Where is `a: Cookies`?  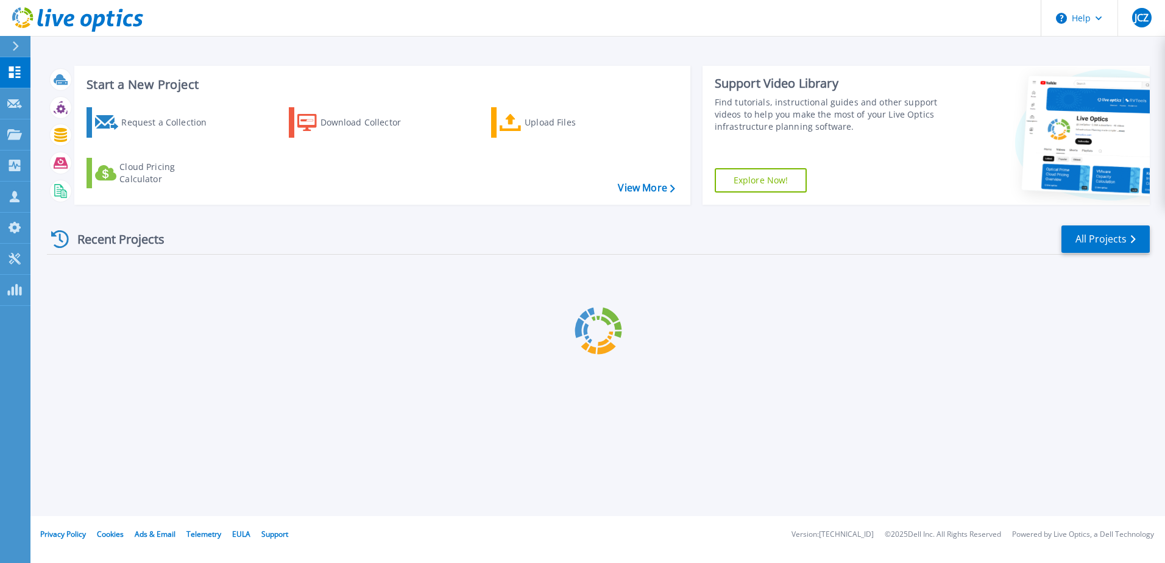
a: Cookies is located at coordinates (110, 534).